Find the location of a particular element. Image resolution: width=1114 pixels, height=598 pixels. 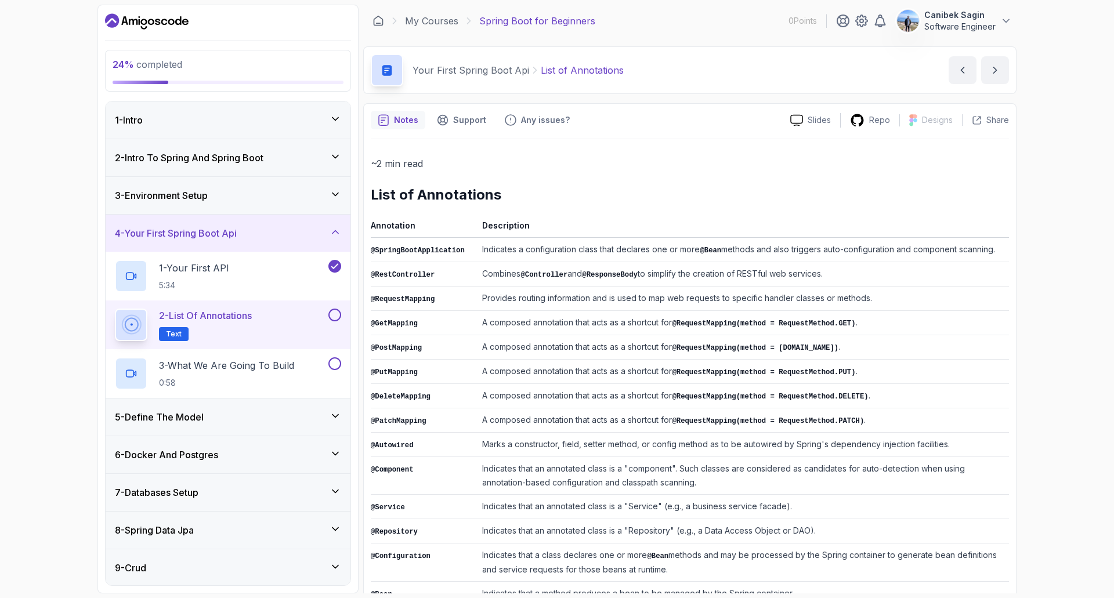

button: 5-Define The Model is located at coordinates (228, 417).